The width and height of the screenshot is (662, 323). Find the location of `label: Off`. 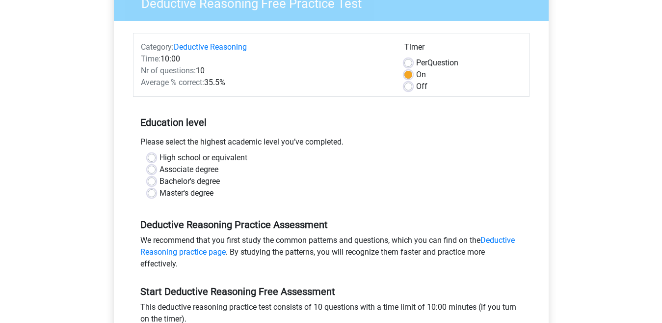

label: Off is located at coordinates (422, 86).